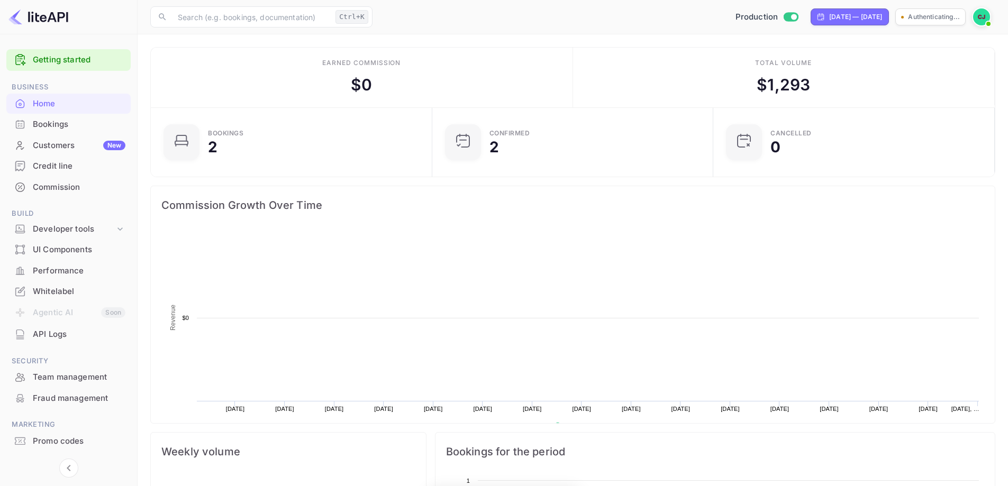  I want to click on a: CustomersNew, so click(68, 145).